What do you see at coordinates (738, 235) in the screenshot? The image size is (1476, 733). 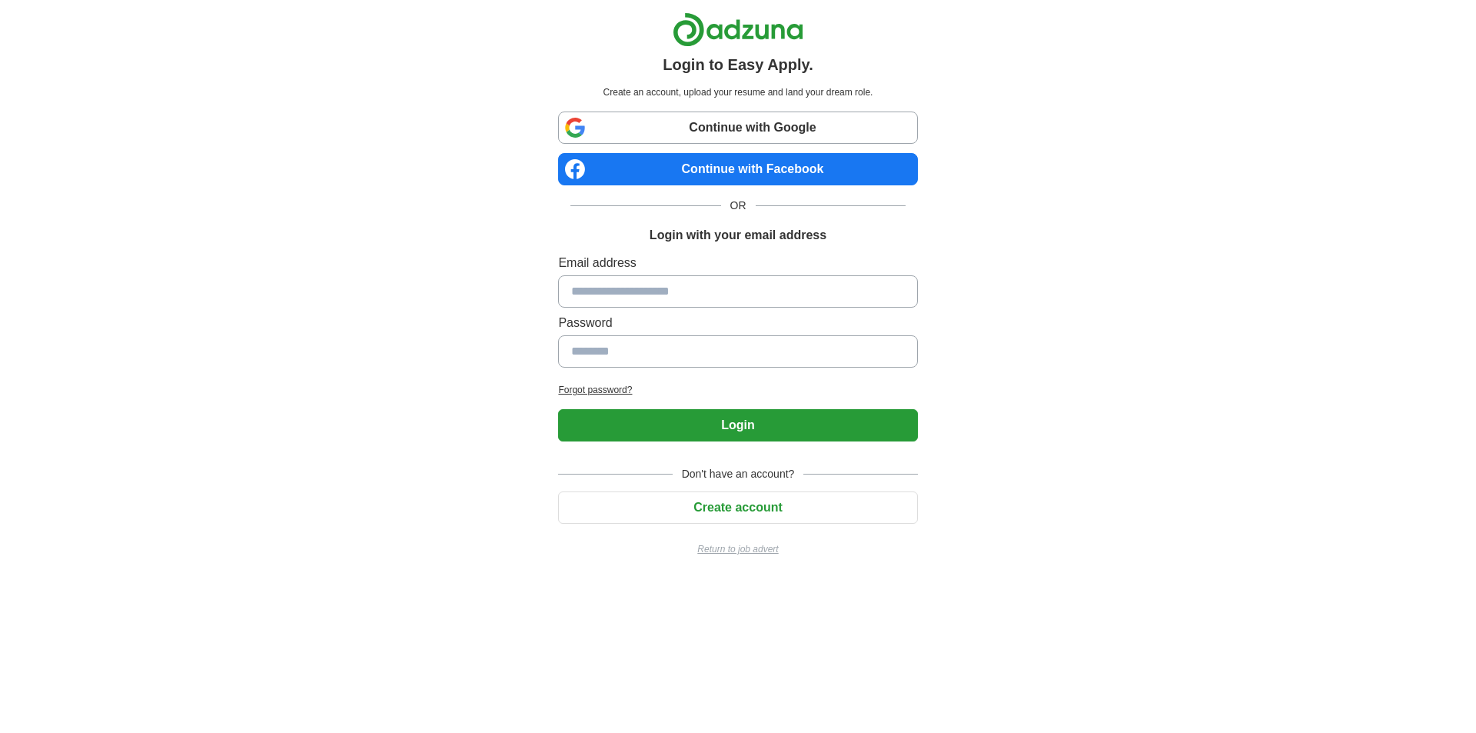 I see `h1: Login with your email address` at bounding box center [738, 235].